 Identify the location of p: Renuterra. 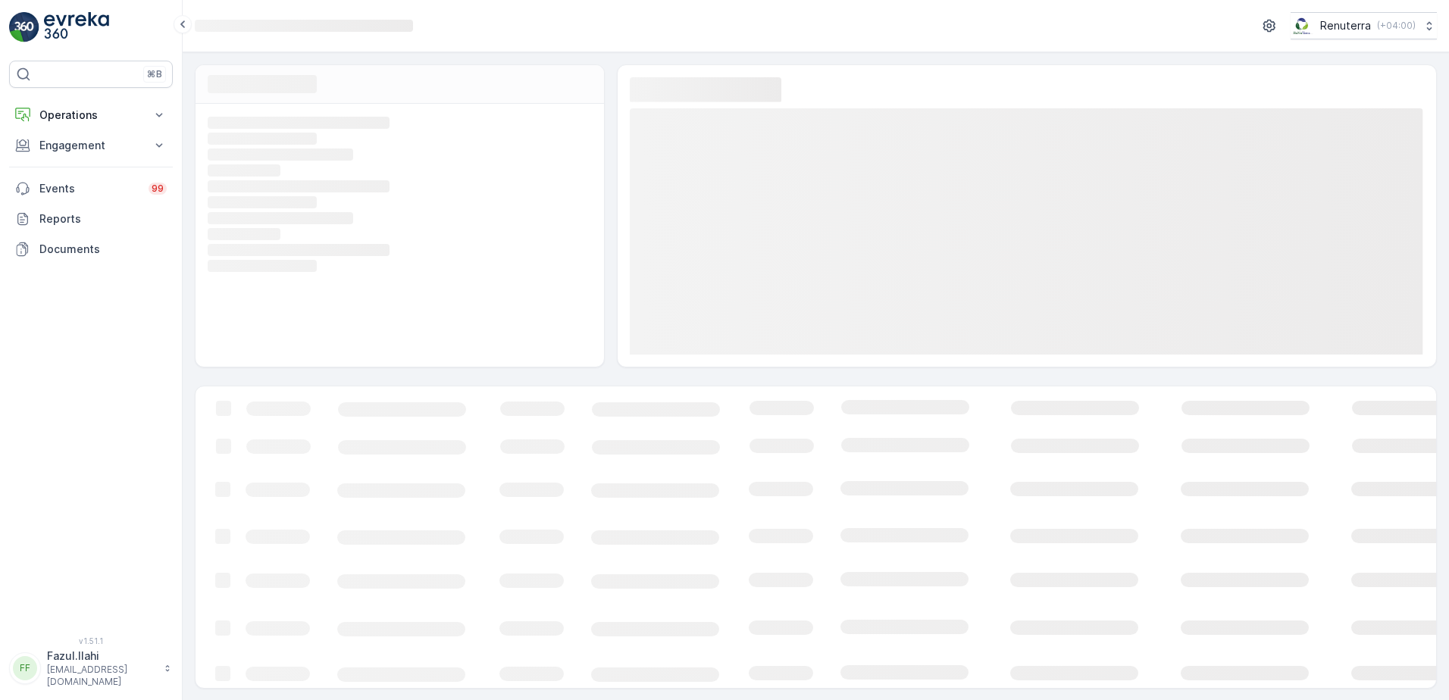
(1345, 26).